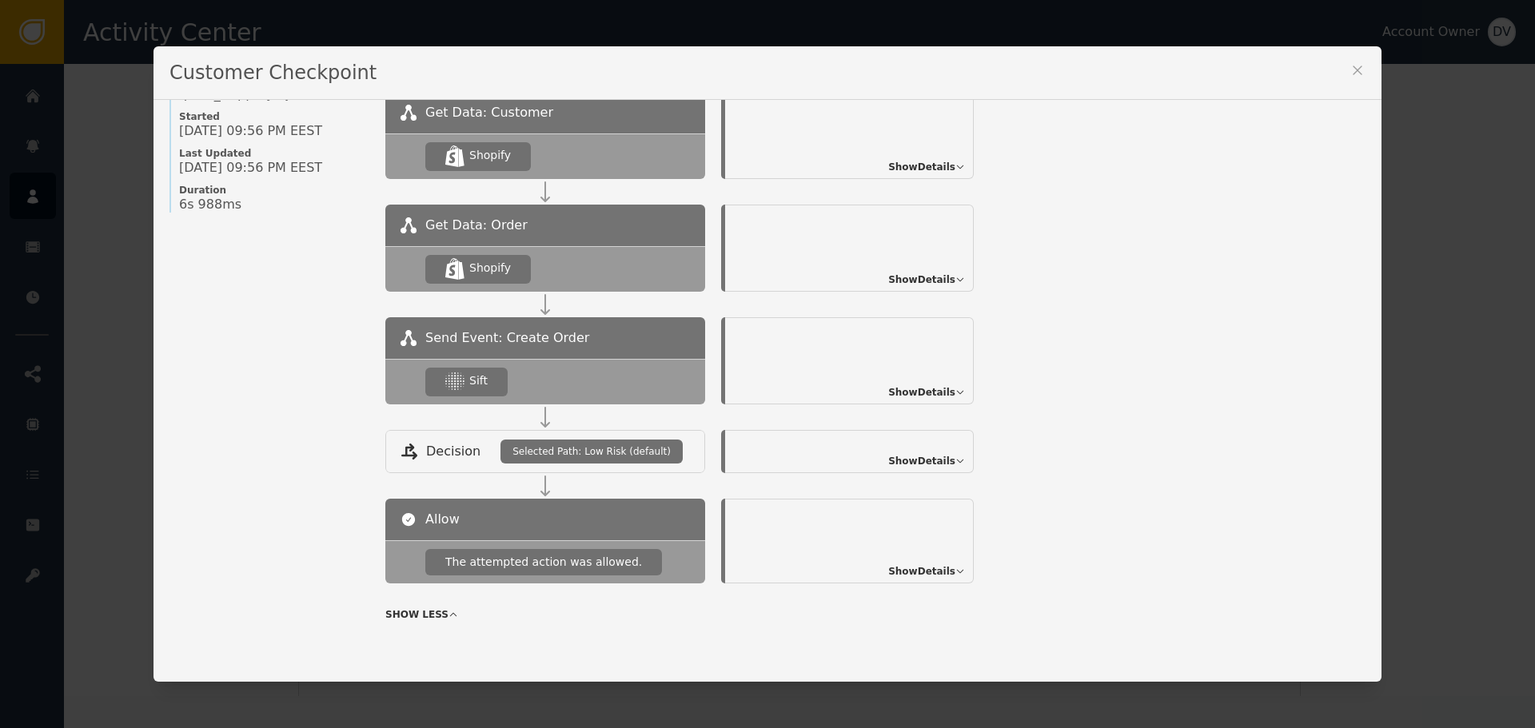 The width and height of the screenshot is (1535, 728). What do you see at coordinates (274, 117) in the screenshot?
I see `span: Started` at bounding box center [274, 117].